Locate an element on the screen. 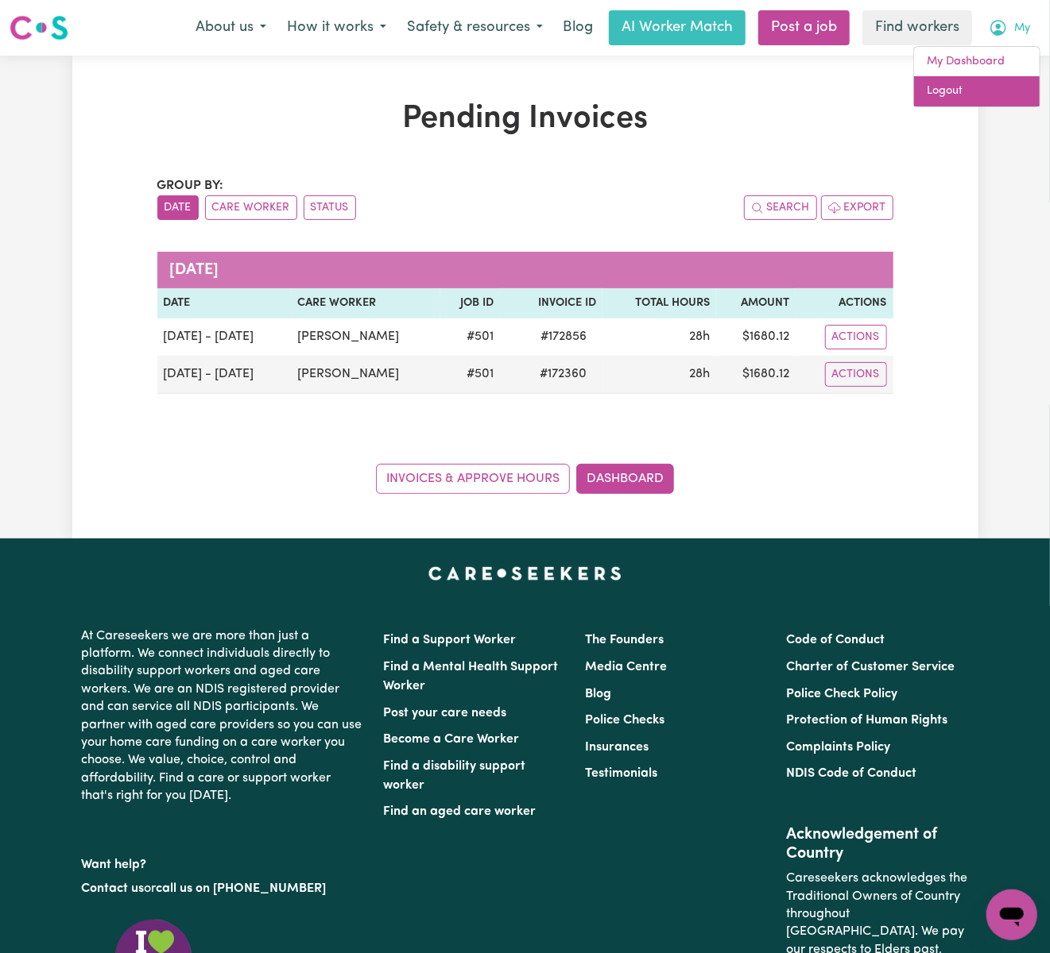  th: Job ID is located at coordinates (470, 304).